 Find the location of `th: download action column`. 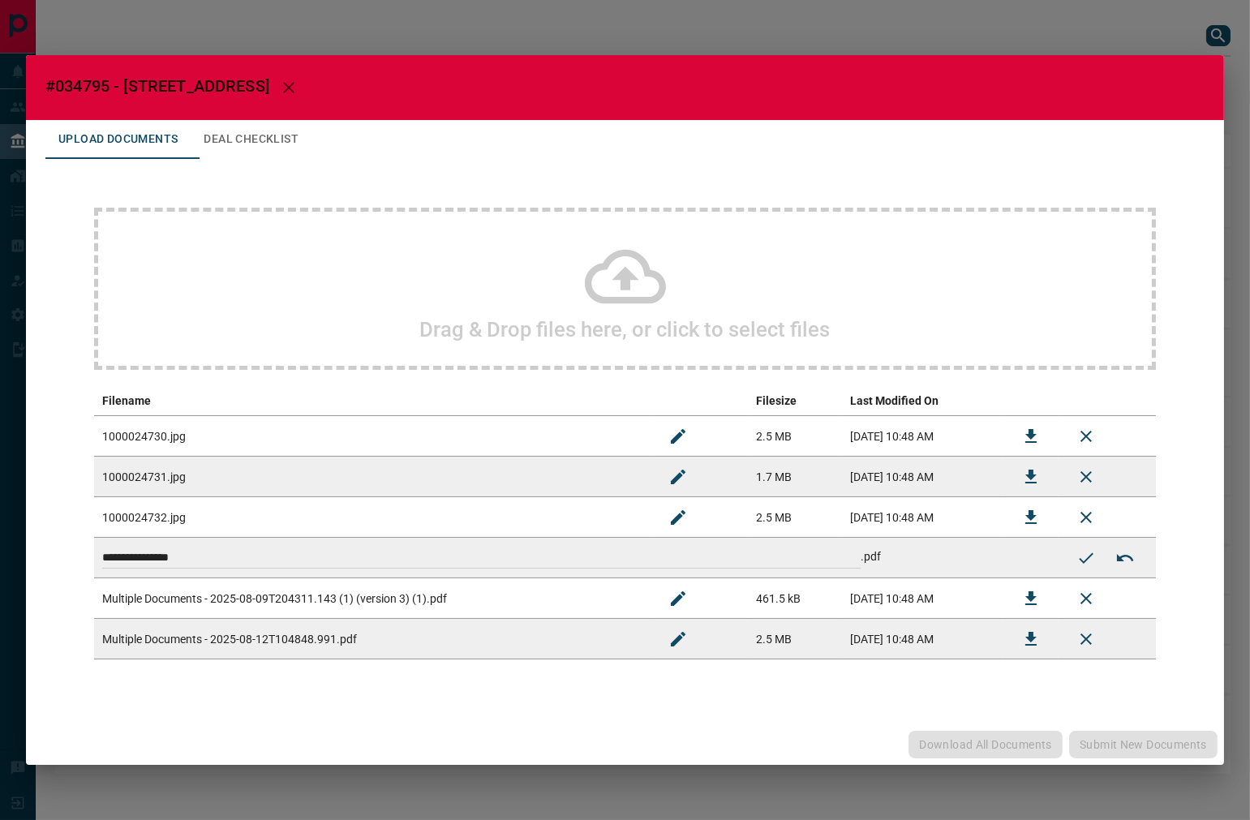

th: download action column is located at coordinates (1031, 401).